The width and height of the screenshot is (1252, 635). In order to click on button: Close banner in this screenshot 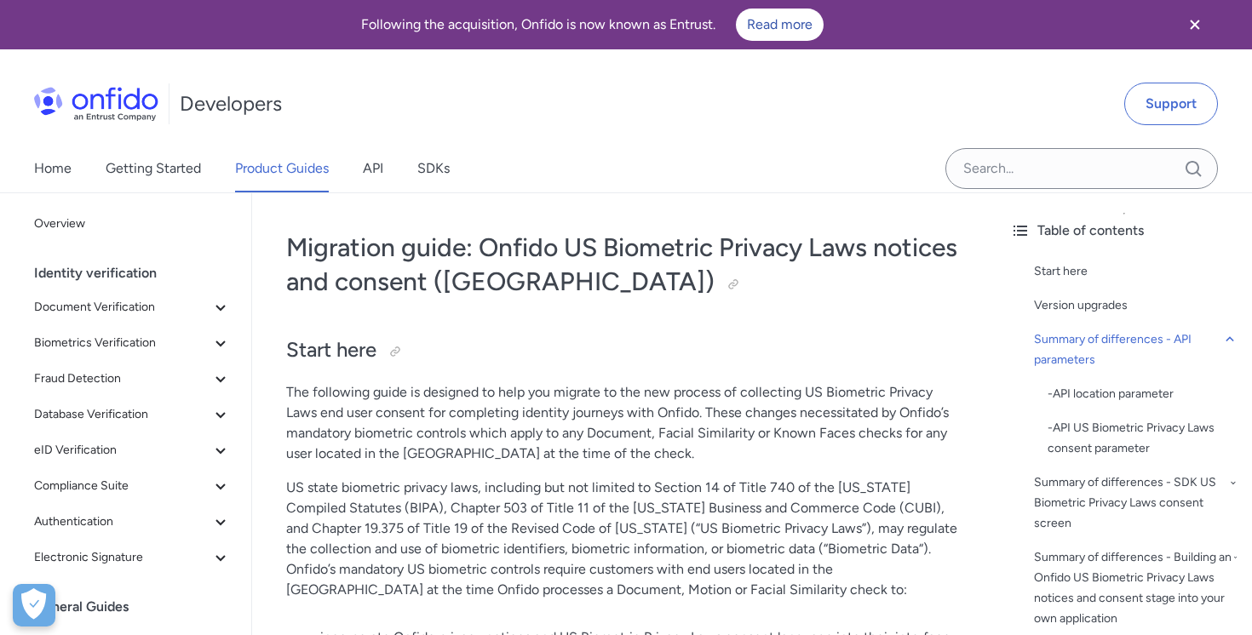, I will do `click(1195, 25)`.